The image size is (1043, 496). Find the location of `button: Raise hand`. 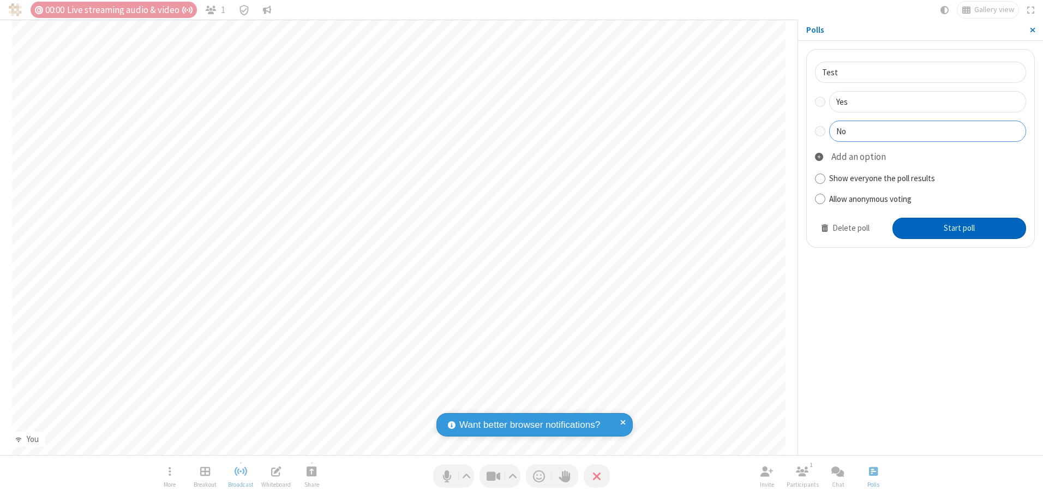

button: Raise hand is located at coordinates (565, 476).